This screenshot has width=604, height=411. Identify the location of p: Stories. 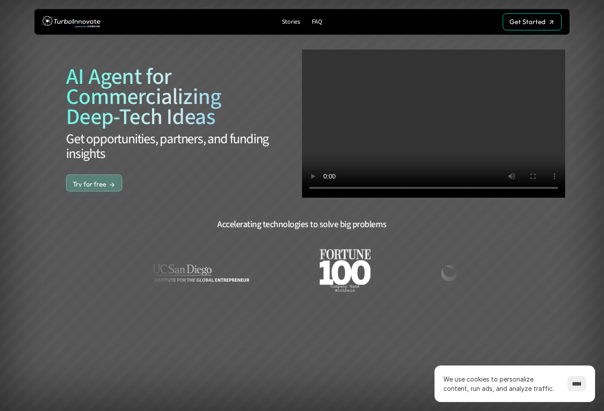
(291, 22).